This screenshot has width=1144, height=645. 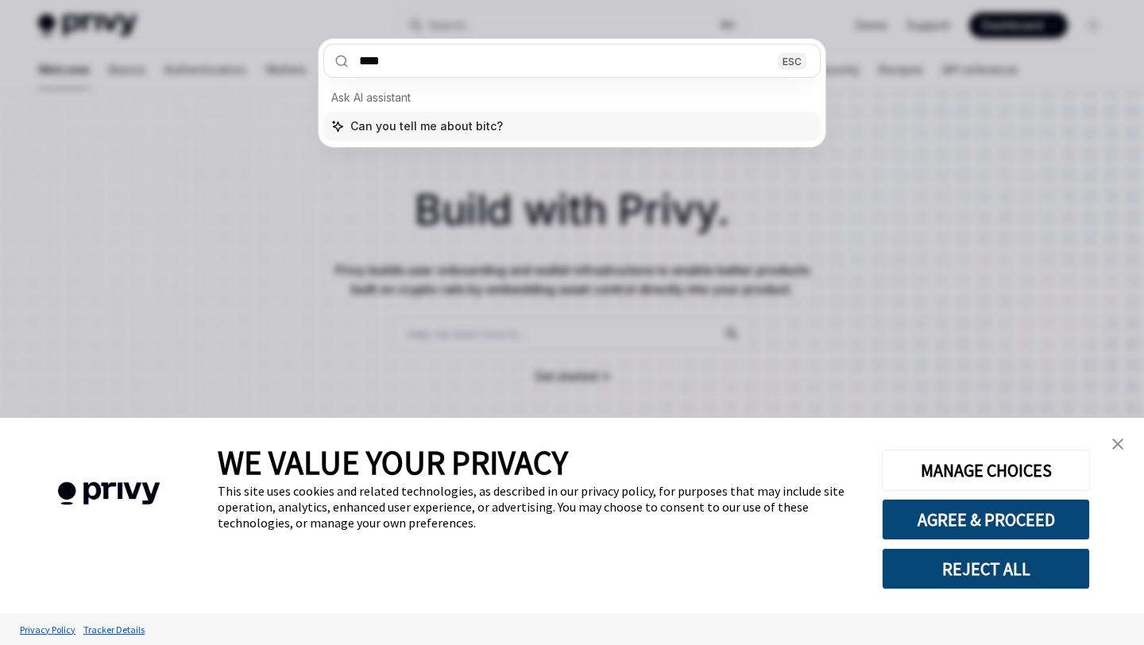 What do you see at coordinates (986, 569) in the screenshot?
I see `button: REJECT ALL` at bounding box center [986, 569].